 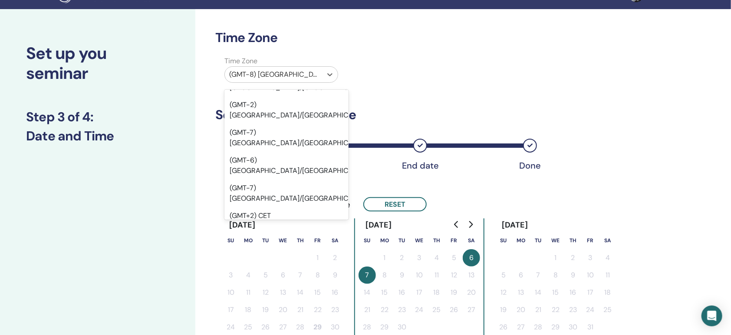 What do you see at coordinates (420, 166) in the screenshot?
I see `div: End date` at bounding box center [420, 166].